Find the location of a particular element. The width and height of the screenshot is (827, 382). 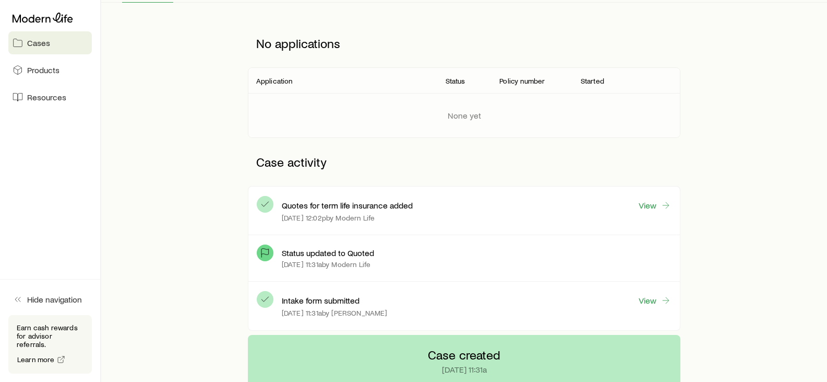

div: Earn cash rewards for advisor referrals.Learn more is located at coordinates (50, 344).